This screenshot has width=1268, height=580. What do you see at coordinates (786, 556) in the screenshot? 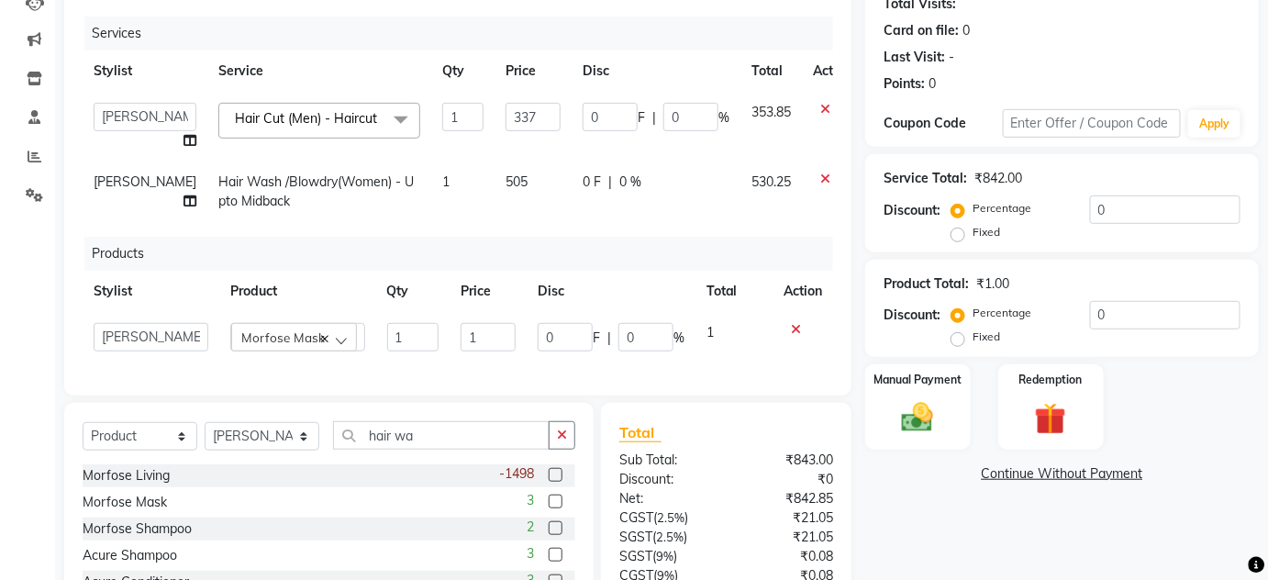
I see `div: ₹0.08` at bounding box center [786, 556].